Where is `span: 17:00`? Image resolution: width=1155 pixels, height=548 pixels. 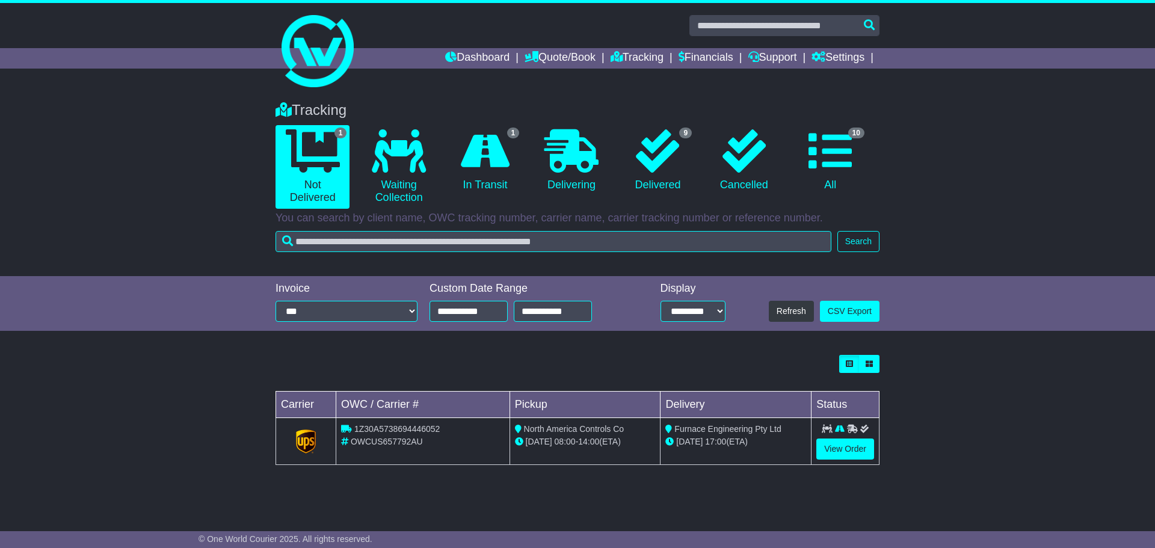
span: 17:00 is located at coordinates (715, 442).